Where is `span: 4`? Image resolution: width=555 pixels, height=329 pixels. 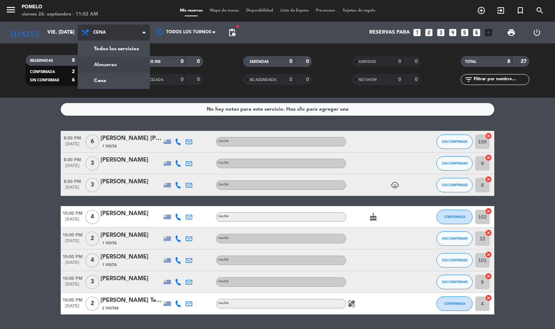 span: 4 is located at coordinates (92, 260).